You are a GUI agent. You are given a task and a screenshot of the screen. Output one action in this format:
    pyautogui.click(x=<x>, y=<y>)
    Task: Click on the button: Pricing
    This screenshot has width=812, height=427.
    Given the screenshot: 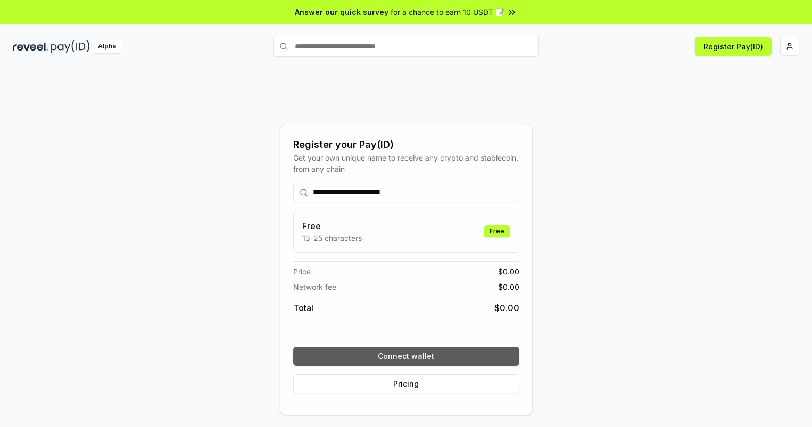 What is the action you would take?
    pyautogui.click(x=406, y=384)
    